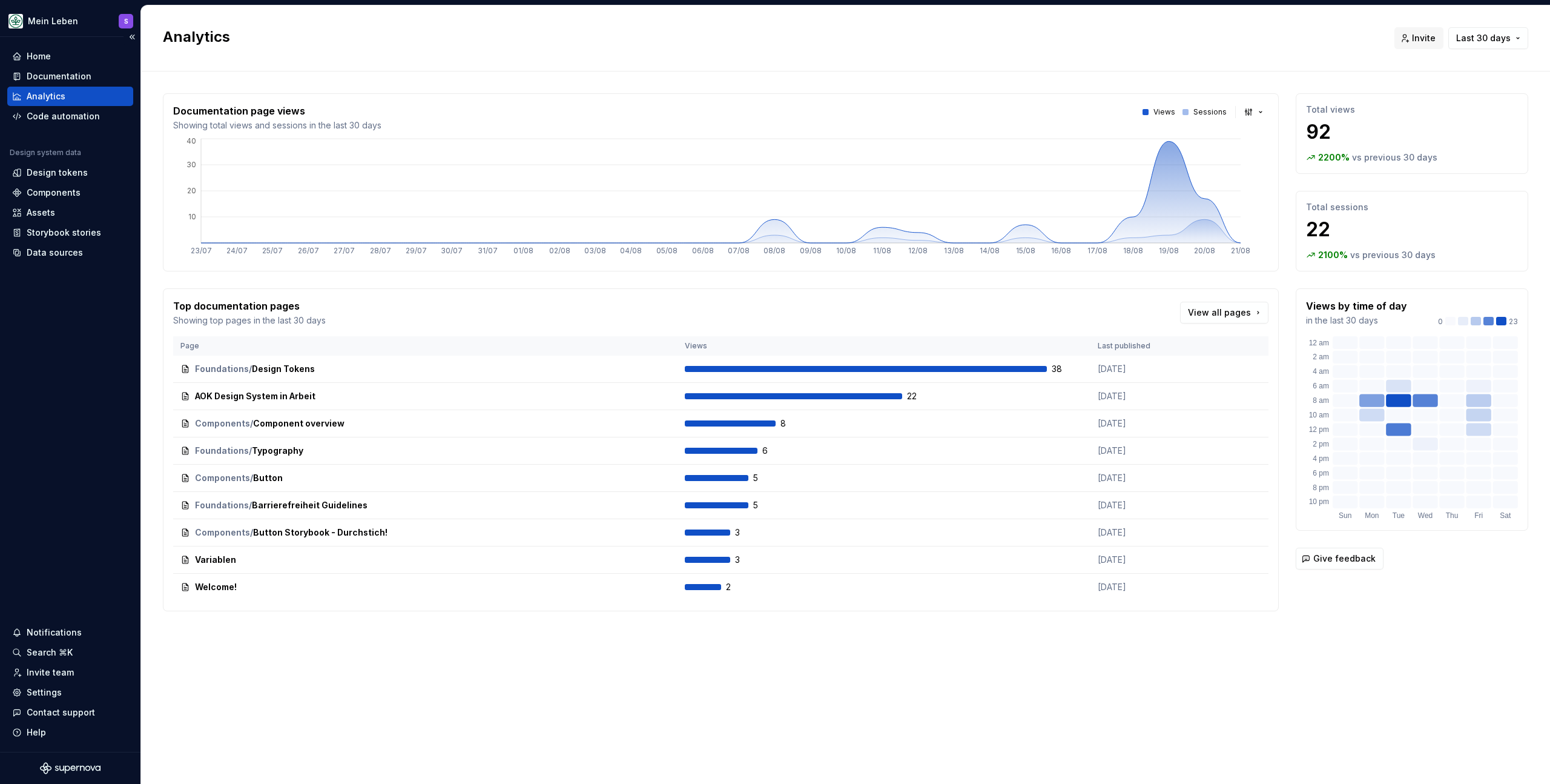  What do you see at coordinates (70, 193) in the screenshot?
I see `a: Components` at bounding box center [70, 193].